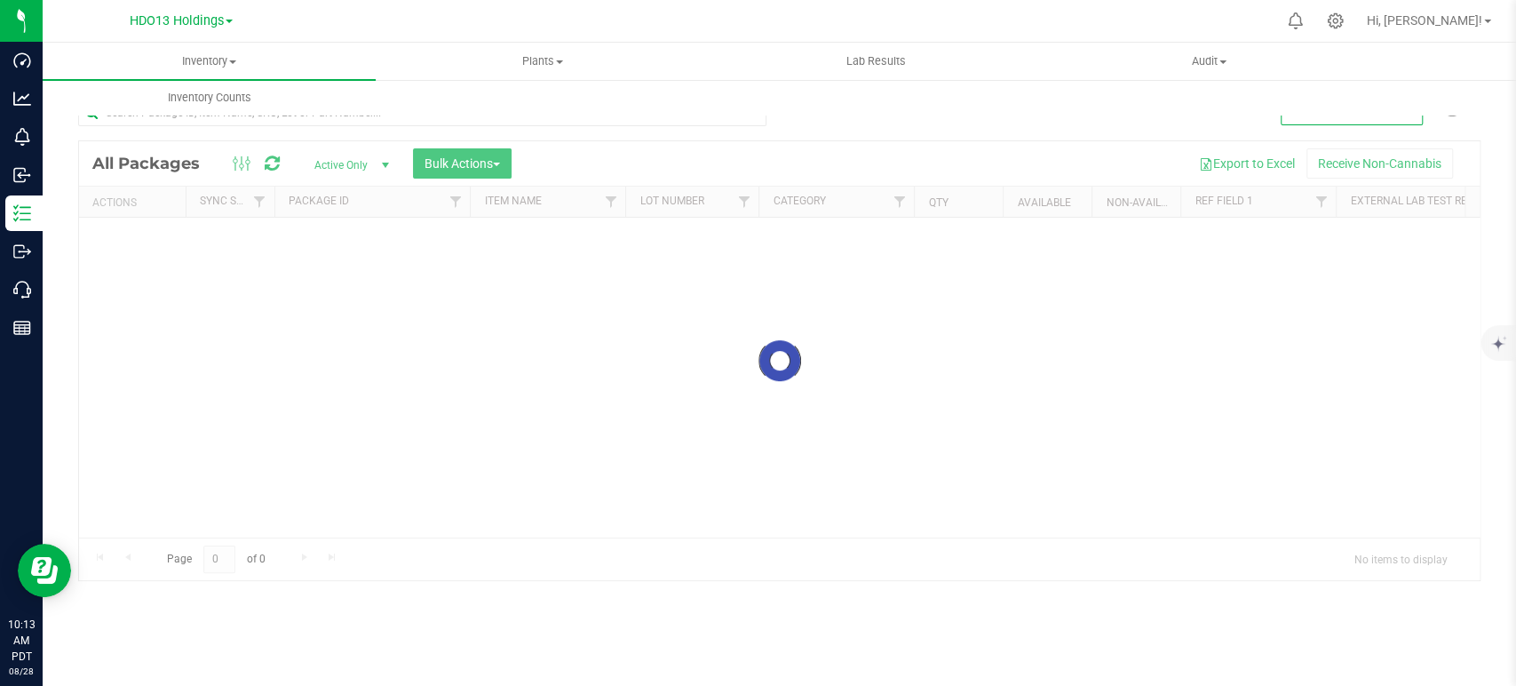 Image resolution: width=1516 pixels, height=686 pixels. What do you see at coordinates (542, 61) in the screenshot?
I see `a: Plants` at bounding box center [542, 61].